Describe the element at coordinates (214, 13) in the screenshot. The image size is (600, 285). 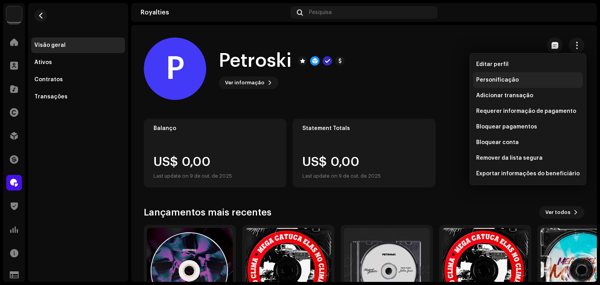
I see `div: Royalties` at that location.